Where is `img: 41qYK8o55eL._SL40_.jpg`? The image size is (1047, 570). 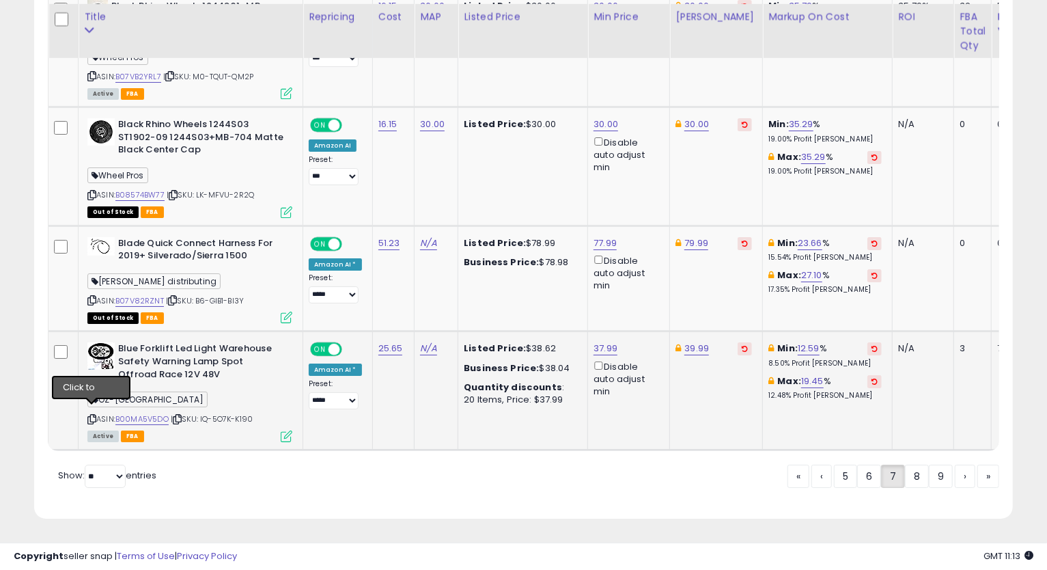
img: 41qYK8o55eL._SL40_.jpg is located at coordinates (101, 132).